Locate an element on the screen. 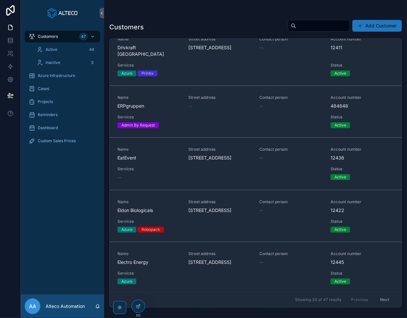  span: Electro Energy is located at coordinates (149, 262).